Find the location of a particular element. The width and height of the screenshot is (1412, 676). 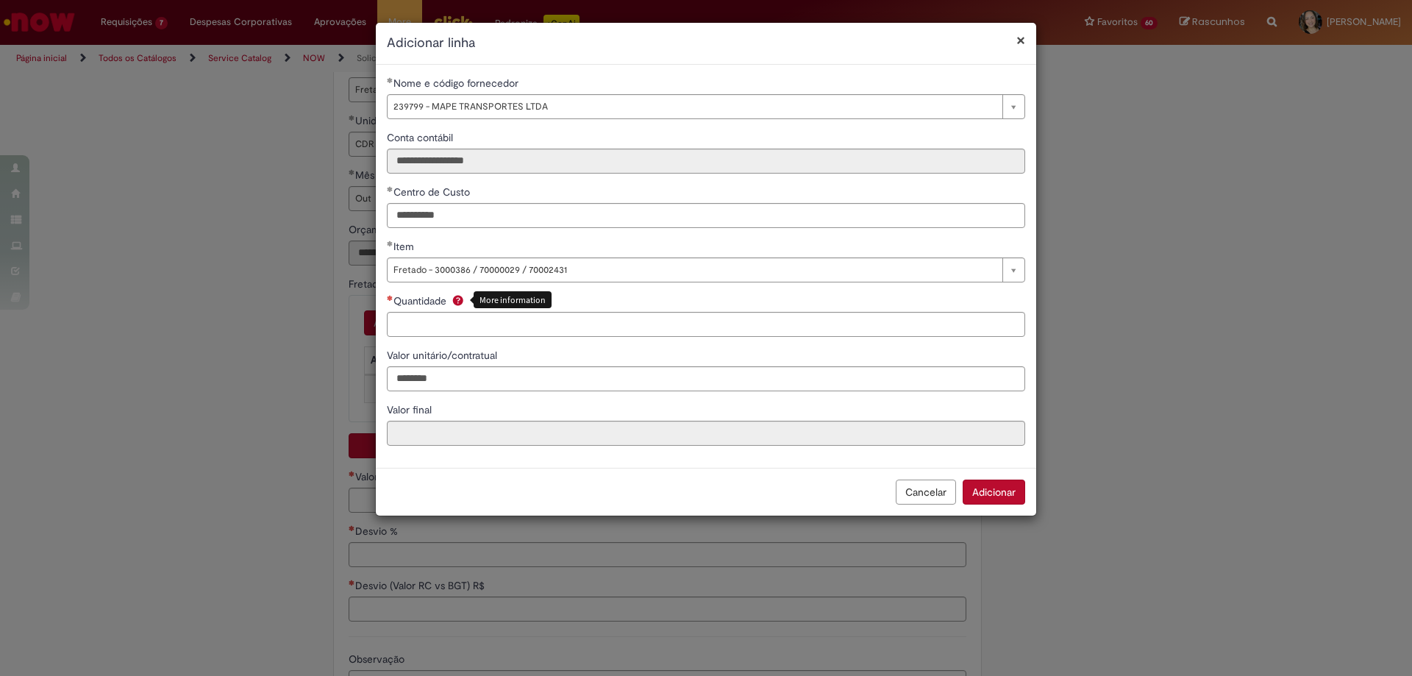

span: Valor unitário/contratual is located at coordinates (444, 355).